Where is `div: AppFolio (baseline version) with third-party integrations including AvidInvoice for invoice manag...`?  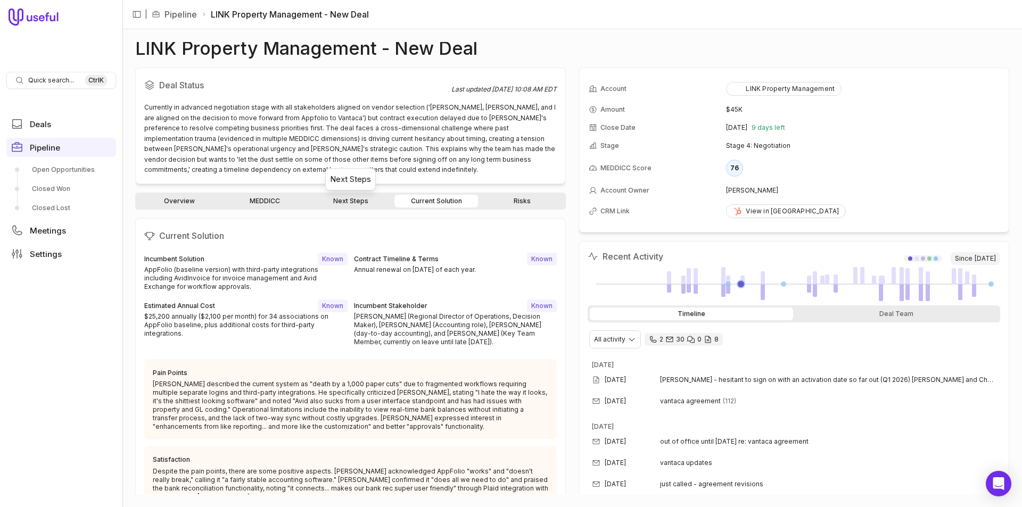 div: AppFolio (baseline version) with third-party integrations including AvidInvoice for invoice manag... is located at coordinates (246, 278).